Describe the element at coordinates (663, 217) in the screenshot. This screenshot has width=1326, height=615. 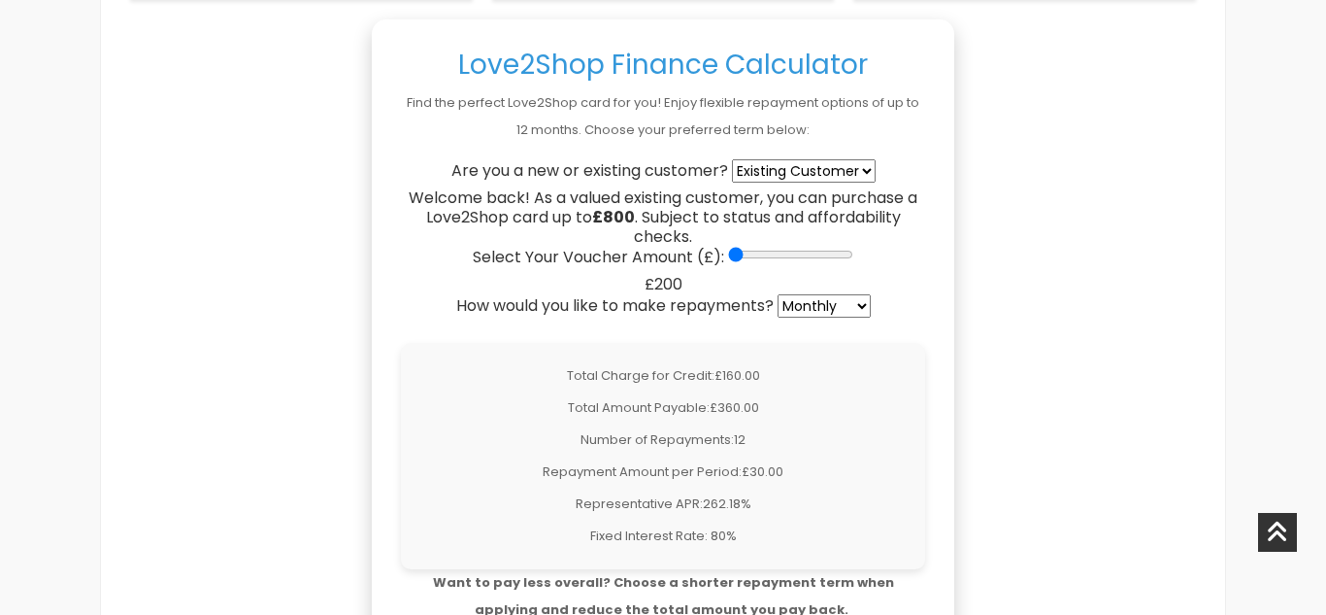
I see `div: Welcome back! As a valued existing customer, you can purchase a Love2Shop card up to . Subject to...` at that location.